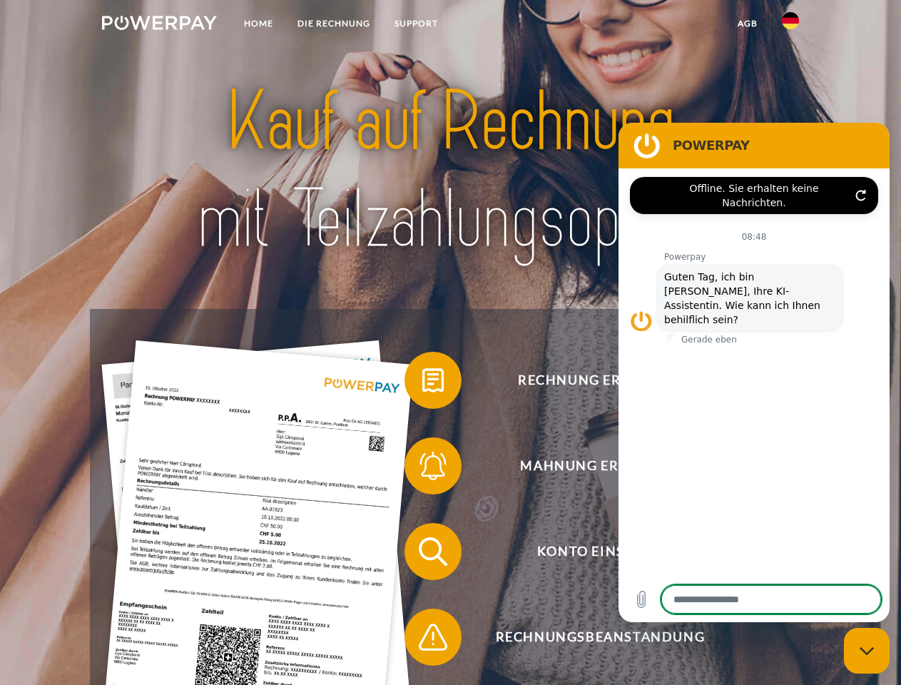 The width and height of the screenshot is (901, 685). What do you see at coordinates (334, 24) in the screenshot?
I see `a: DIE RECHNUNG` at bounding box center [334, 24].